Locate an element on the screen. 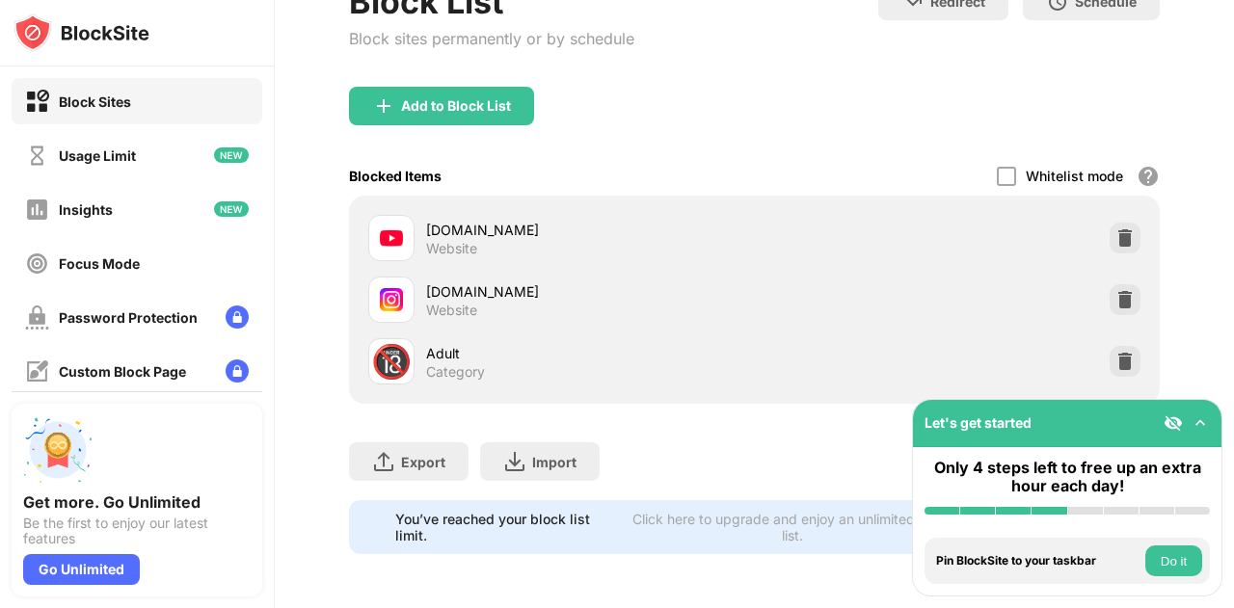  div: Go Unlimited is located at coordinates (81, 570).